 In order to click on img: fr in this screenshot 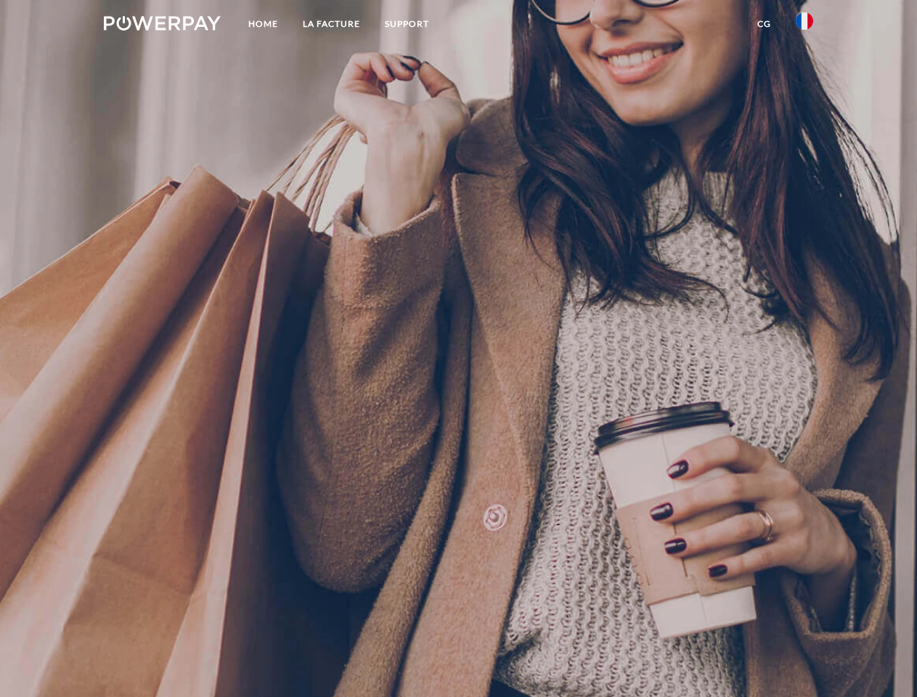, I will do `click(804, 21)`.